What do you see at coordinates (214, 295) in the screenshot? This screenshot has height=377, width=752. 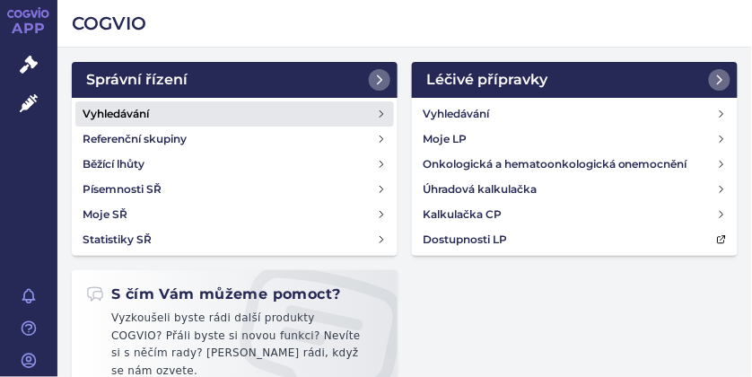 I see `h2: S čím Vám můžeme pomoct?` at bounding box center [214, 295].